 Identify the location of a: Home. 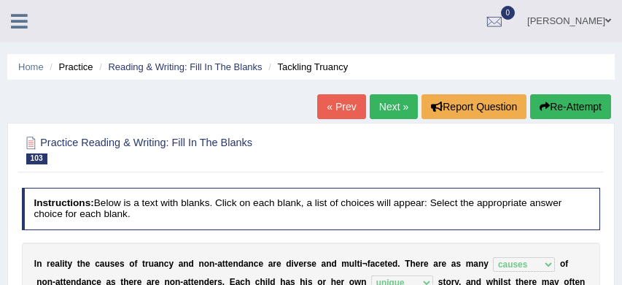
(31, 66).